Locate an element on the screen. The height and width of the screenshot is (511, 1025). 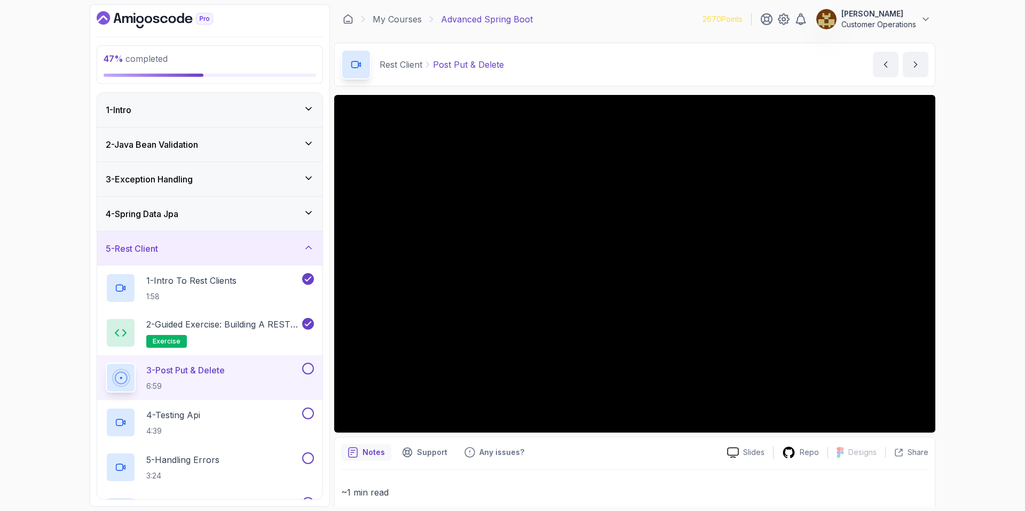
button: 1-Intro is located at coordinates (210, 110).